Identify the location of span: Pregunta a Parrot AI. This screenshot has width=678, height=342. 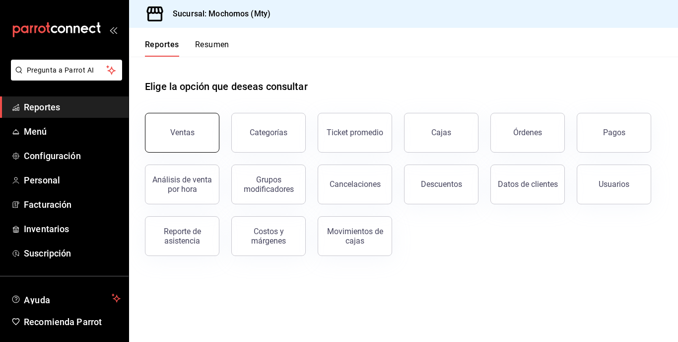
(67, 70).